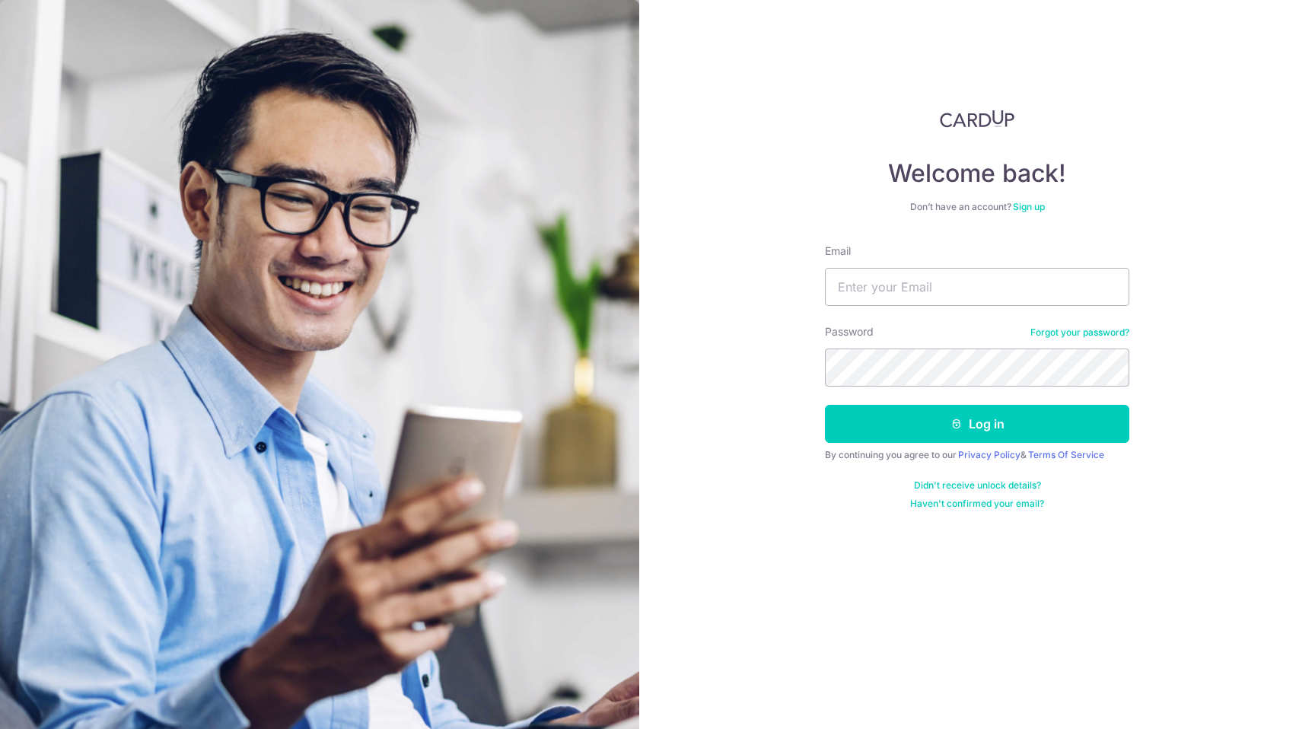  What do you see at coordinates (977, 119) in the screenshot?
I see `img: CardUp Logo` at bounding box center [977, 119].